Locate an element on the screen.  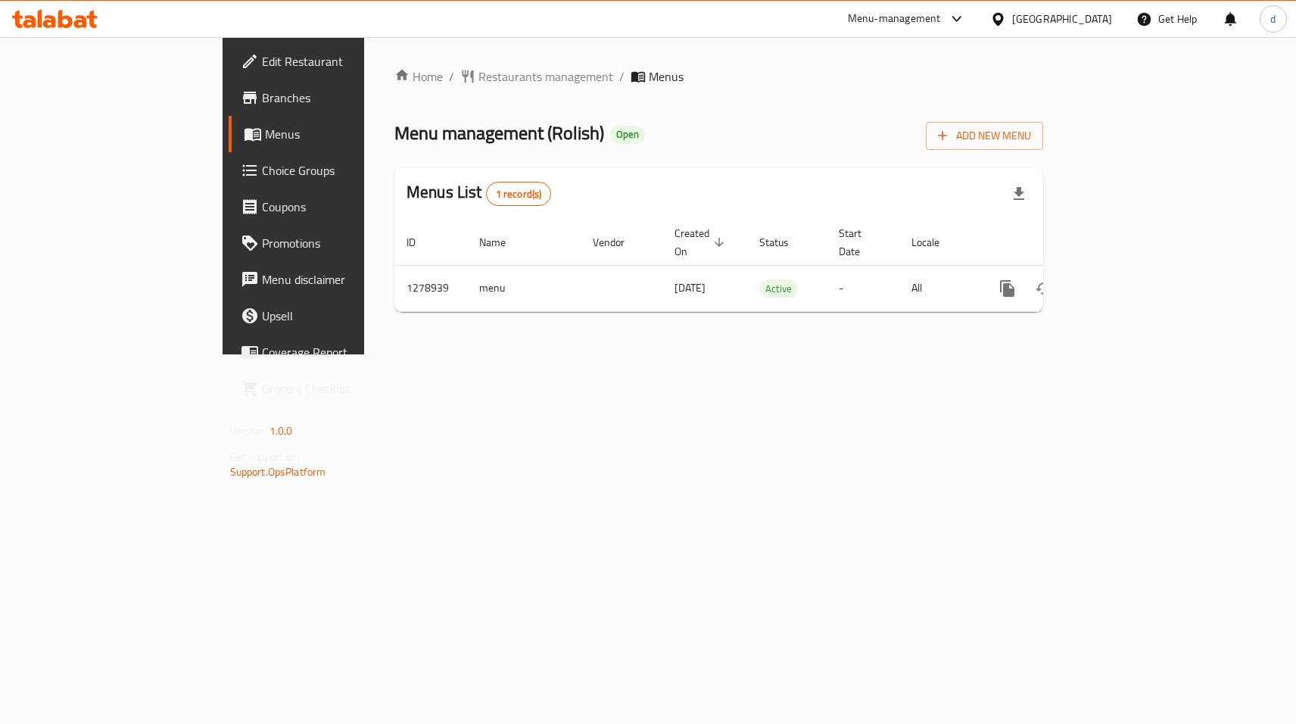
span: Vendor is located at coordinates (618, 242).